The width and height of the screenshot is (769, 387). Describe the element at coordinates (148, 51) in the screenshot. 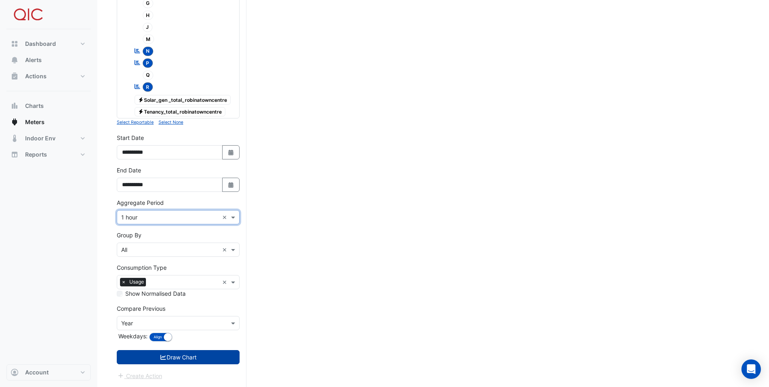

I see `span: N` at that location.